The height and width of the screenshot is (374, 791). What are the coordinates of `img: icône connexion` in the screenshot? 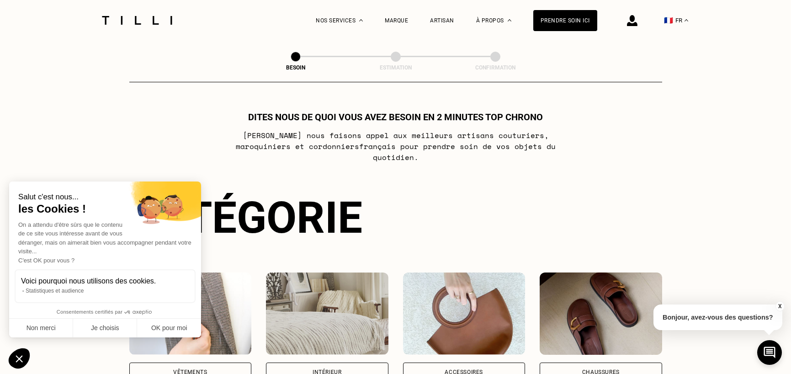 It's located at (632, 21).